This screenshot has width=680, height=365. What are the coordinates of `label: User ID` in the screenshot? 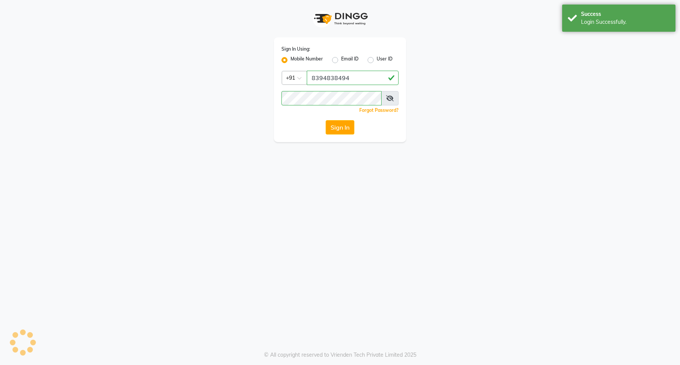 It's located at (385, 60).